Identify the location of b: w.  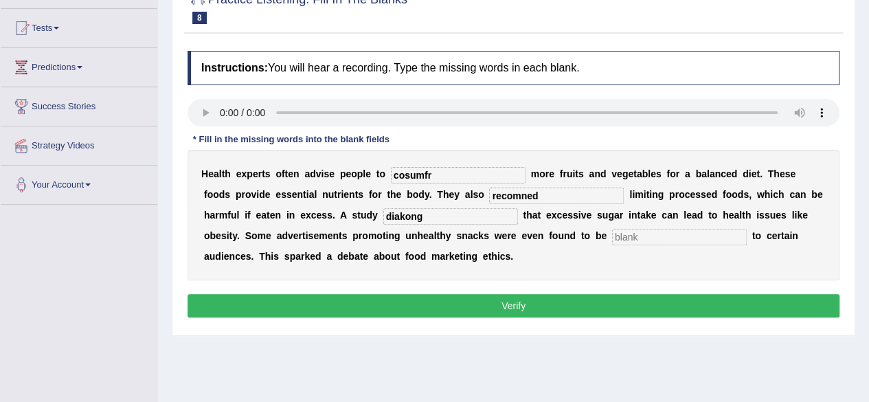
(761, 195).